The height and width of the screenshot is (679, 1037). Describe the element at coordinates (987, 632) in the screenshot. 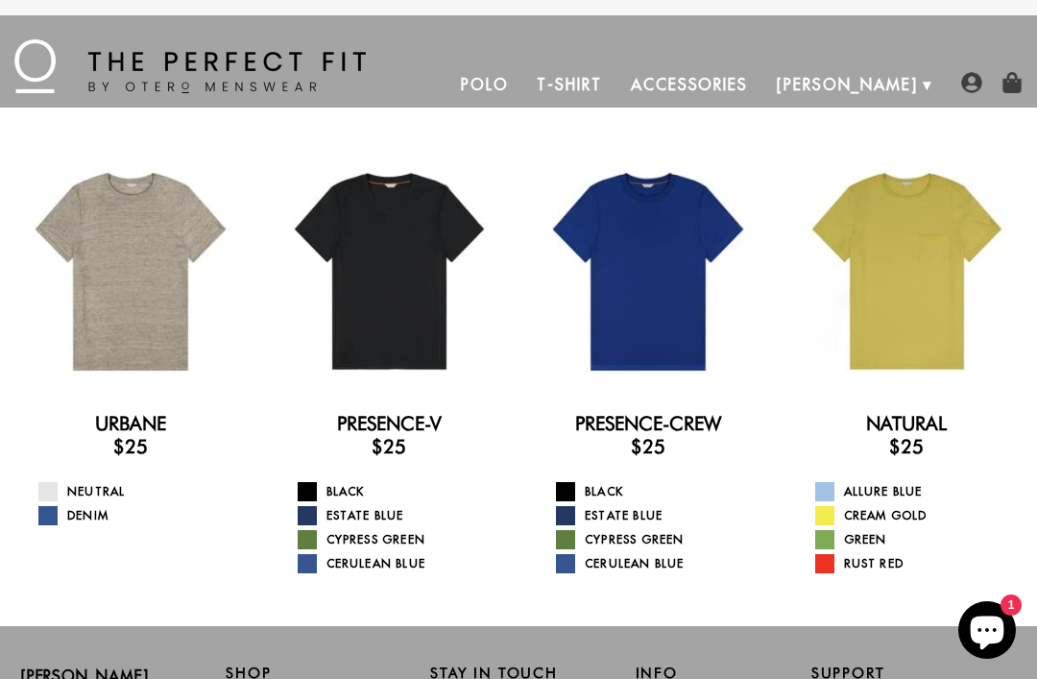

I see `inbox-online-store-chat: Shopify online store chat` at that location.